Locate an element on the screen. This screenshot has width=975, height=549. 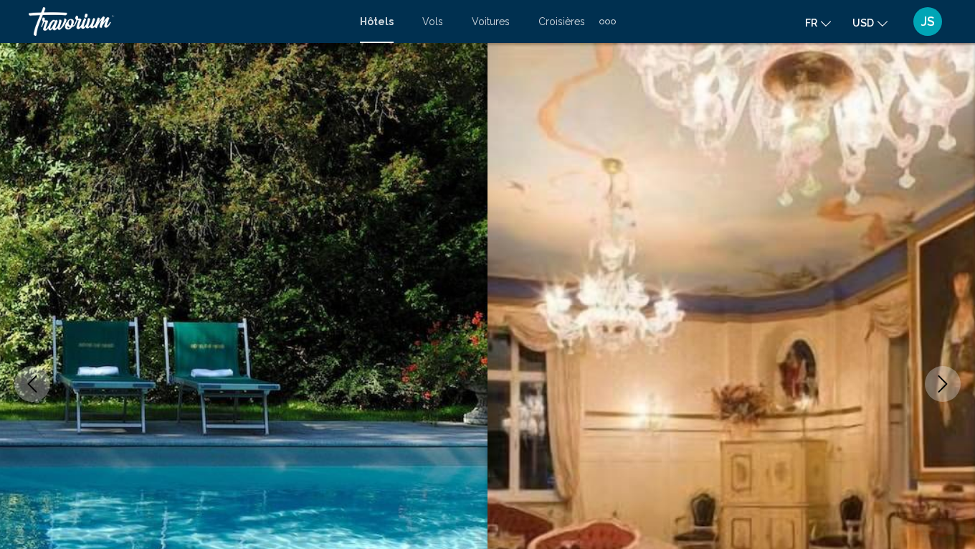
a: Hôtels is located at coordinates (377, 22).